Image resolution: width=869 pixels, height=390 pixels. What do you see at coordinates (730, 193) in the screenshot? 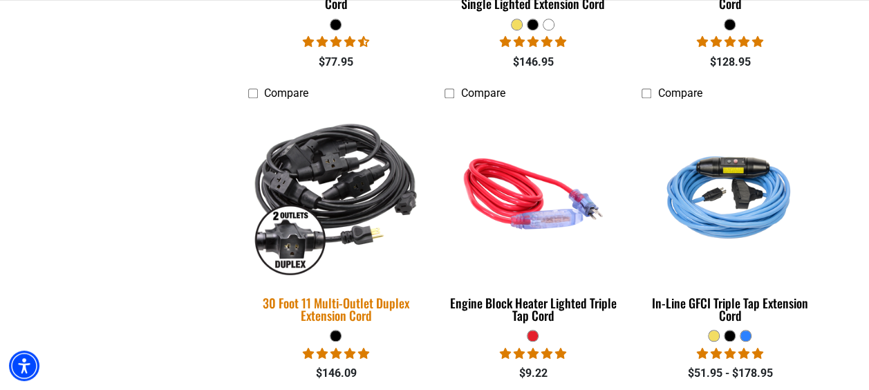
I see `img: Light Blue` at bounding box center [730, 193].